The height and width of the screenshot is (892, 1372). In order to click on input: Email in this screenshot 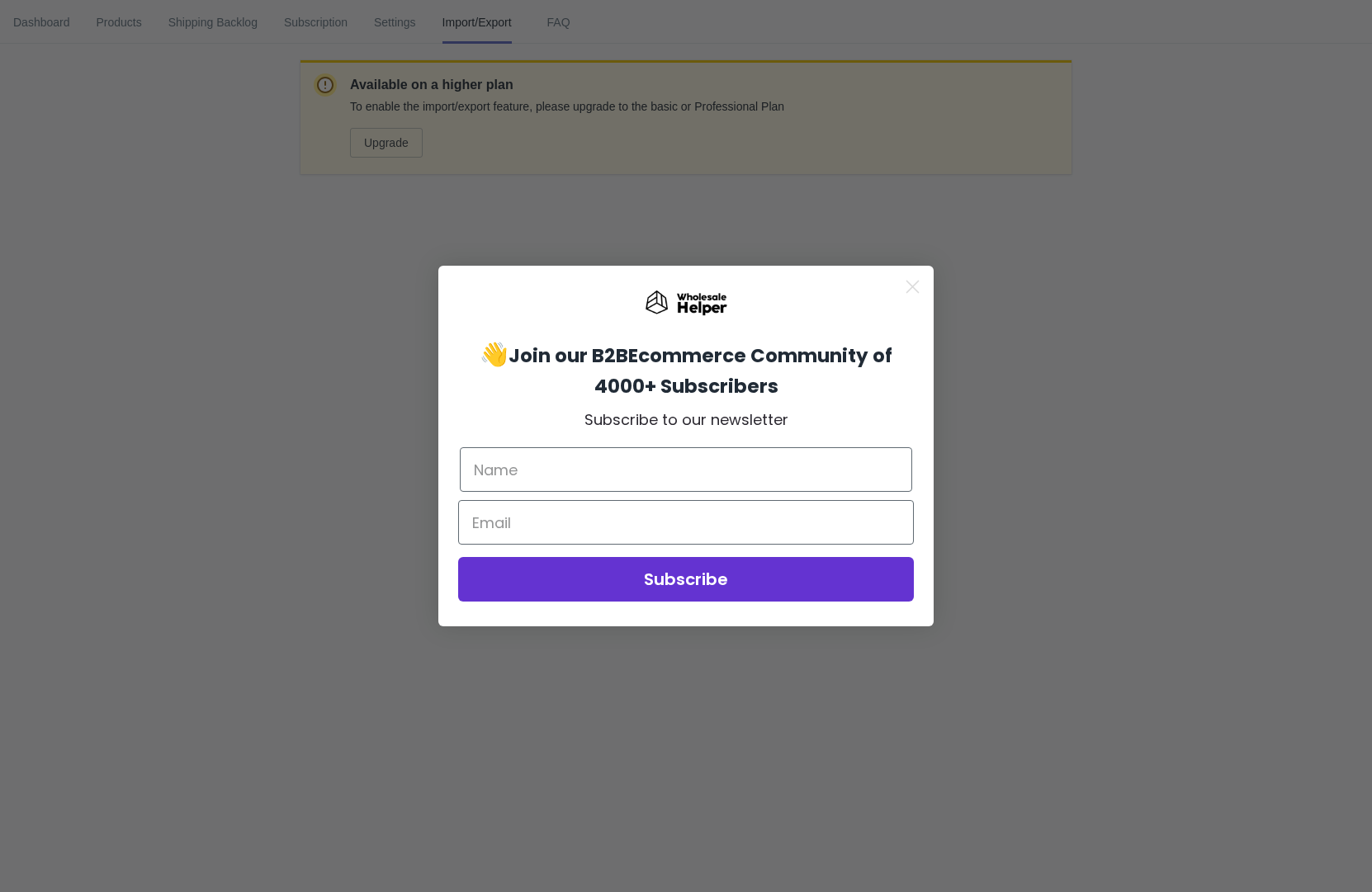, I will do `click(686, 522)`.